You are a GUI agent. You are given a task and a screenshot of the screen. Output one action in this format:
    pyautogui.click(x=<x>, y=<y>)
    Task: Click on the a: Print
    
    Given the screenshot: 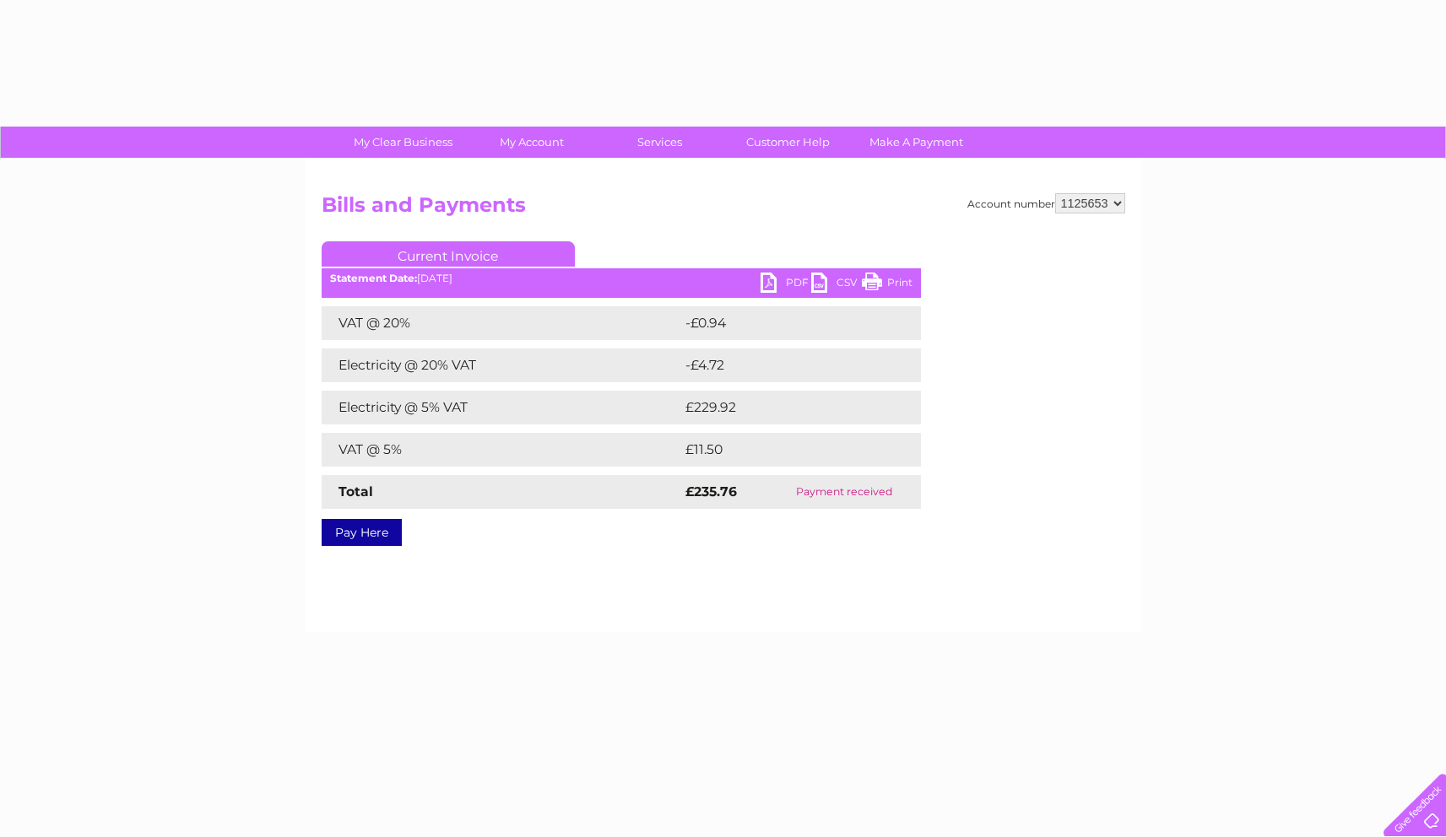 What is the action you would take?
    pyautogui.click(x=887, y=284)
    